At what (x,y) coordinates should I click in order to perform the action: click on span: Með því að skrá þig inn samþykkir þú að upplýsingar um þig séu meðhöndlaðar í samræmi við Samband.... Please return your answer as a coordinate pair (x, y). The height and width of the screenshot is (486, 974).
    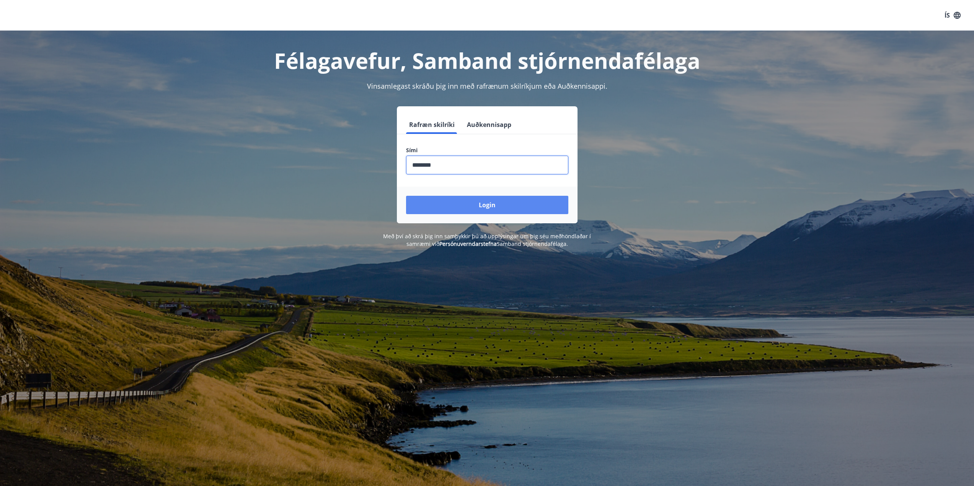
    Looking at the image, I should click on (487, 240).